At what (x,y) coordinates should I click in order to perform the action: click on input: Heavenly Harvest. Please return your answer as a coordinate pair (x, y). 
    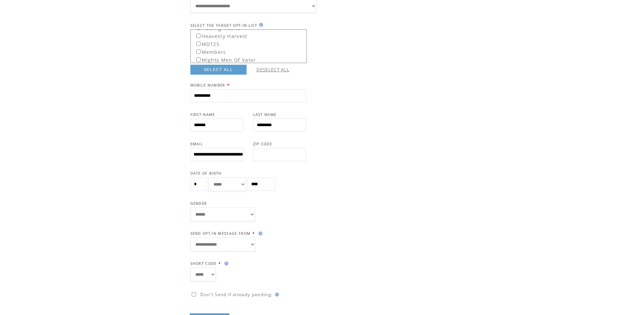
    Looking at the image, I should click on (198, 36).